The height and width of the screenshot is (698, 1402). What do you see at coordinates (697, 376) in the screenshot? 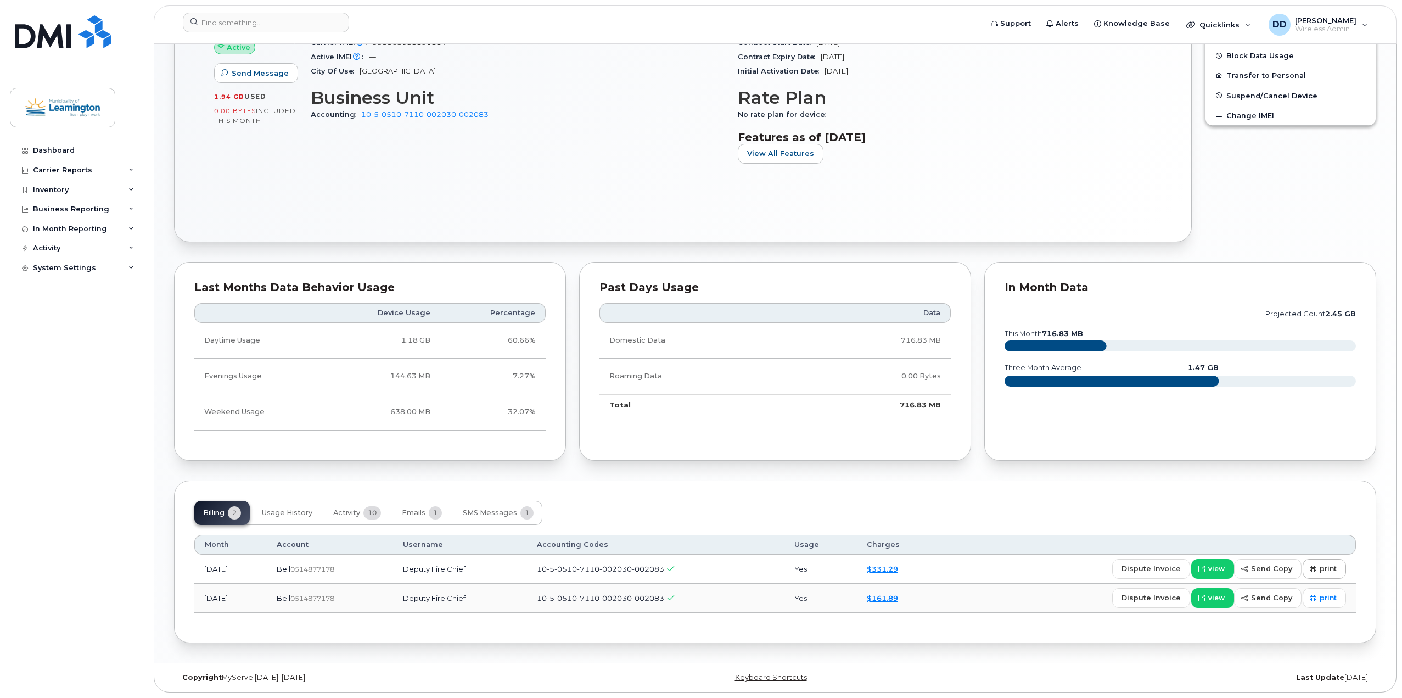
I see `td: Roaming Data` at bounding box center [697, 376].